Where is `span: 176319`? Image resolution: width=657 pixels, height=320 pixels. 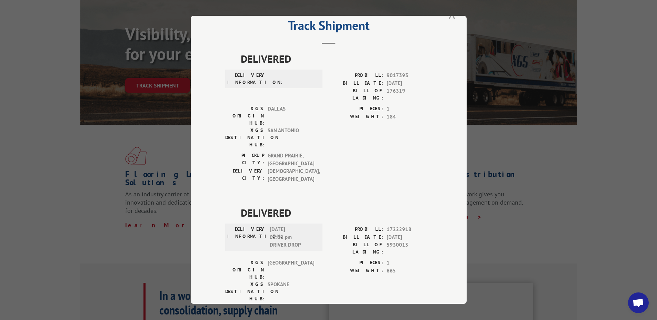
span: 176319 is located at coordinates (409, 95).